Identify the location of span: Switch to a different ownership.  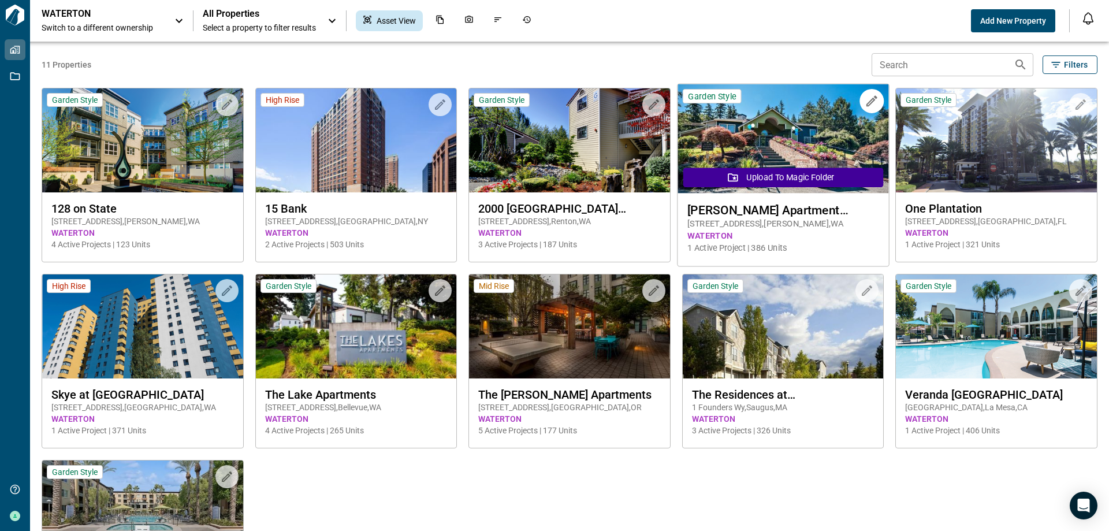
(102, 28).